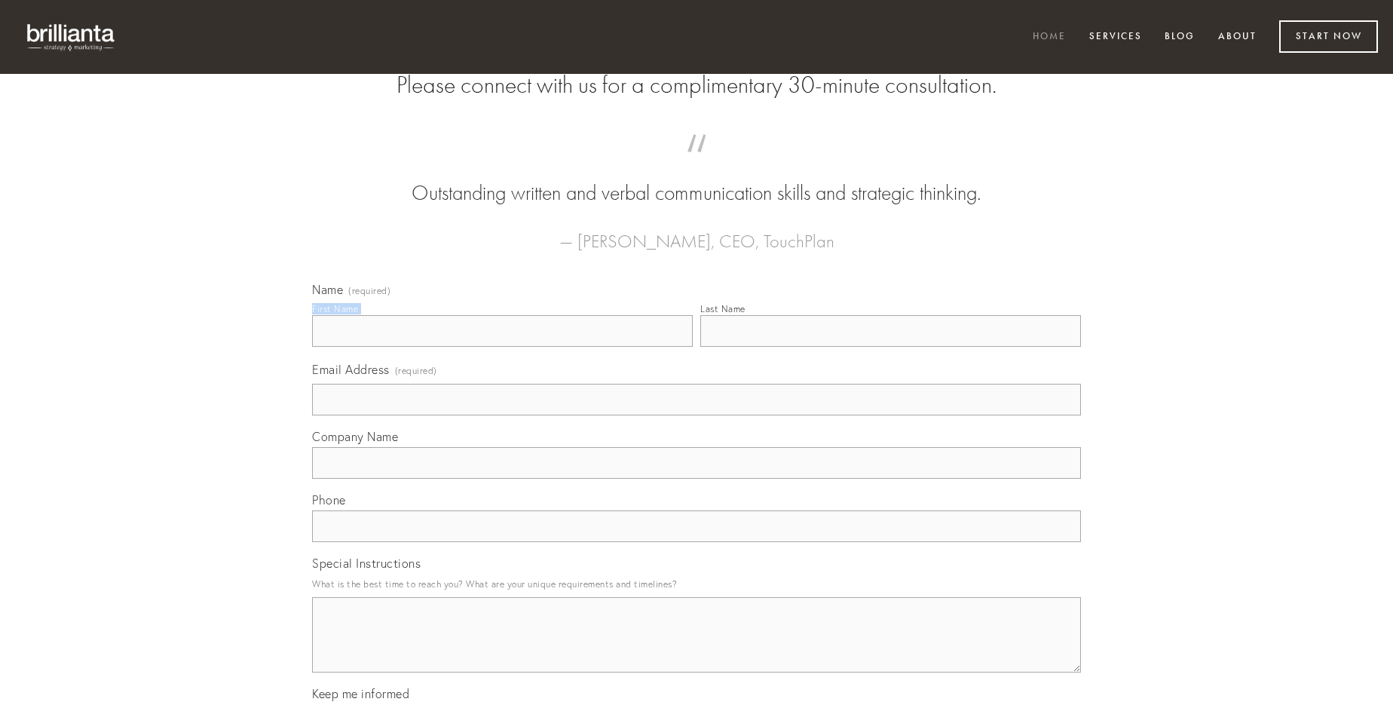  Describe the element at coordinates (1049, 37) in the screenshot. I see `a: Home` at that location.